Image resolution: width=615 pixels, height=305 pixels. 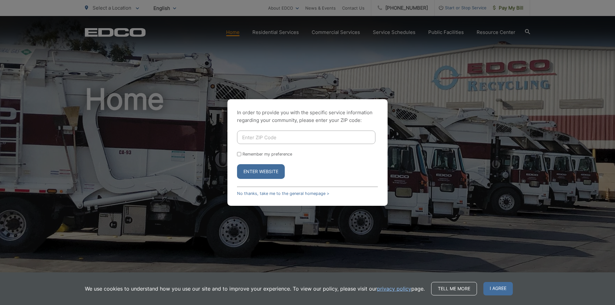 I want to click on a: No thanks, take me to the general homepage >, so click(x=283, y=193).